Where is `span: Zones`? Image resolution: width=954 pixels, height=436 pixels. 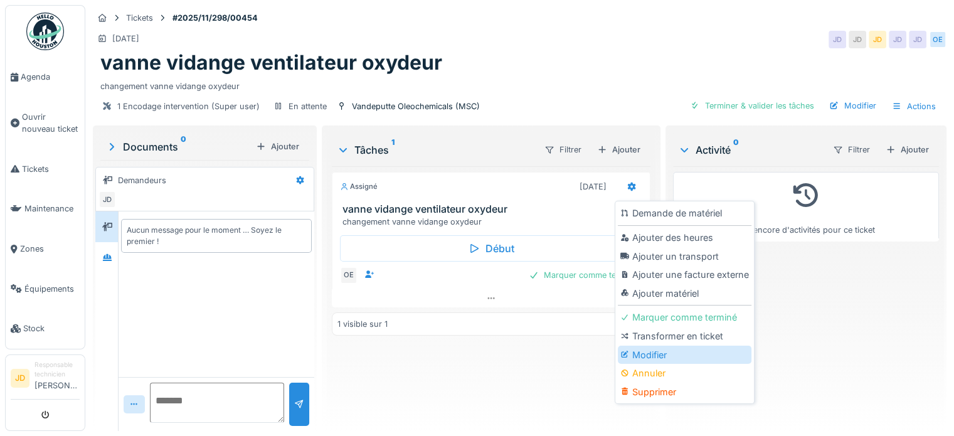 span: Zones is located at coordinates (50, 248).